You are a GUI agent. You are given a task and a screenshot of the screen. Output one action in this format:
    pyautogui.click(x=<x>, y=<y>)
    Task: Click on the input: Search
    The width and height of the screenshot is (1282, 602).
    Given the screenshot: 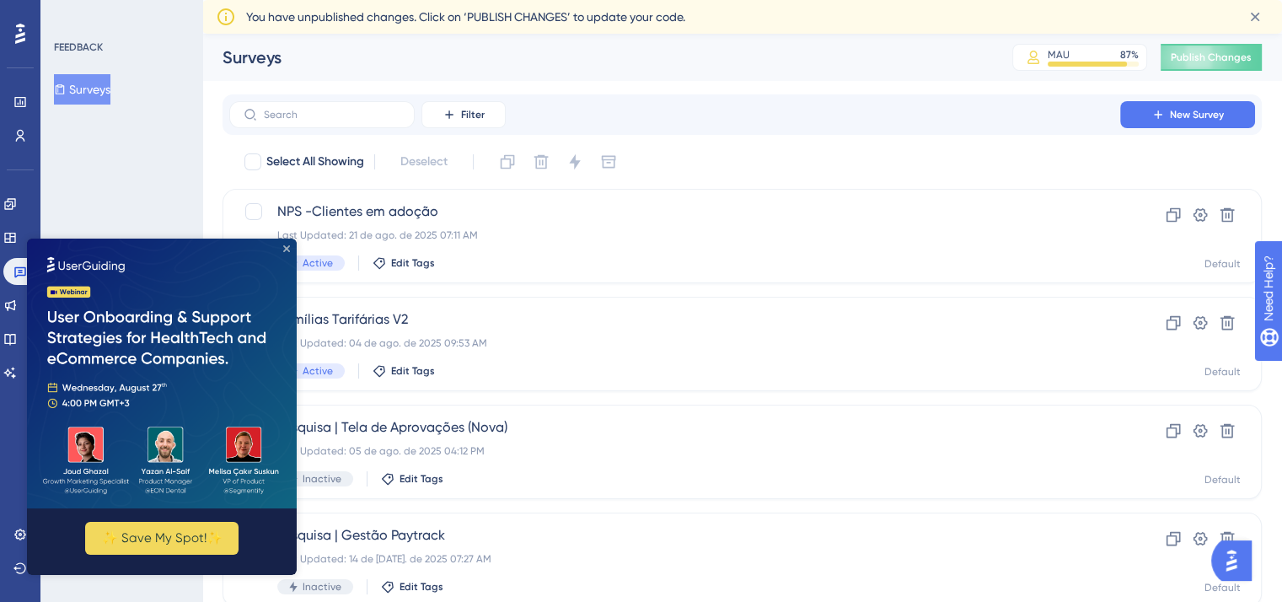 What is the action you would take?
    pyautogui.click(x=332, y=115)
    